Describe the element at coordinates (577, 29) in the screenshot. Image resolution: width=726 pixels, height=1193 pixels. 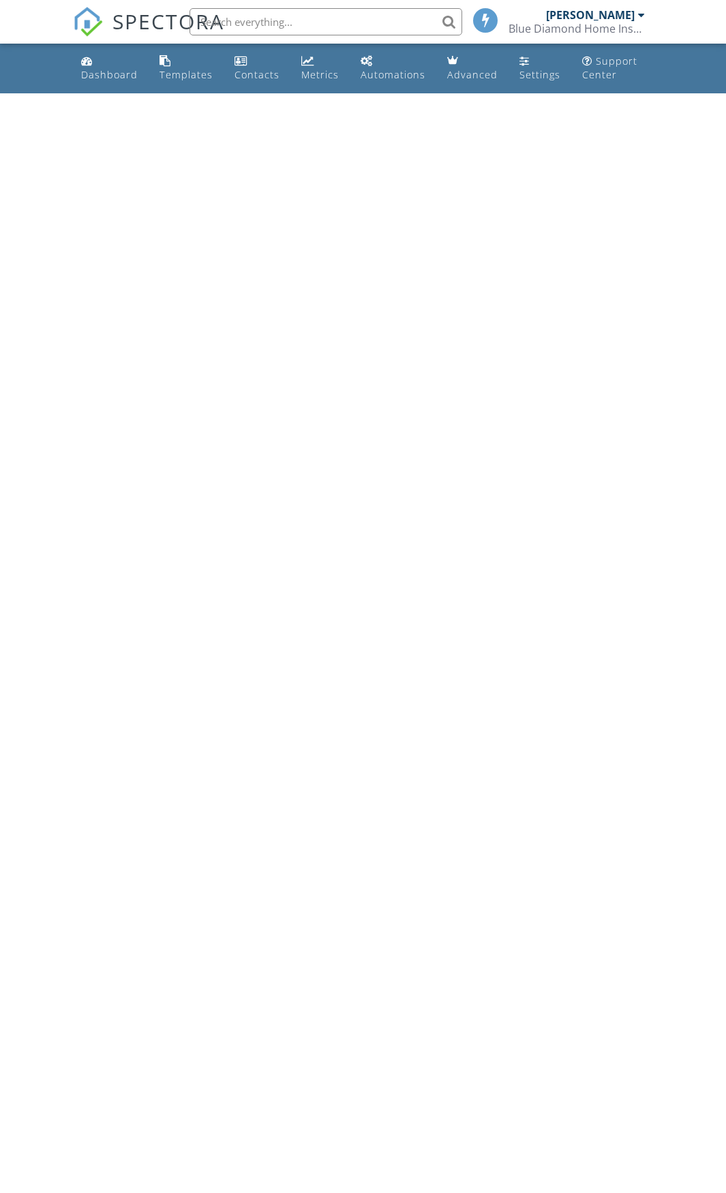
I see `div: Blue Diamond Home Inspection Inc.` at that location.